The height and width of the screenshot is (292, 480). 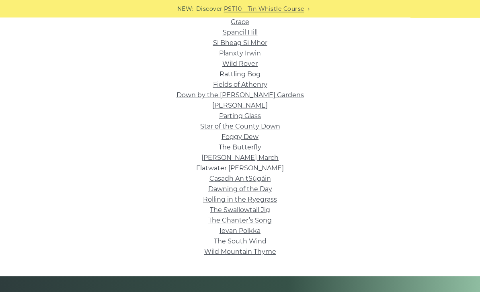 What do you see at coordinates (240, 33) in the screenshot?
I see `a: Spancil Hill` at bounding box center [240, 33].